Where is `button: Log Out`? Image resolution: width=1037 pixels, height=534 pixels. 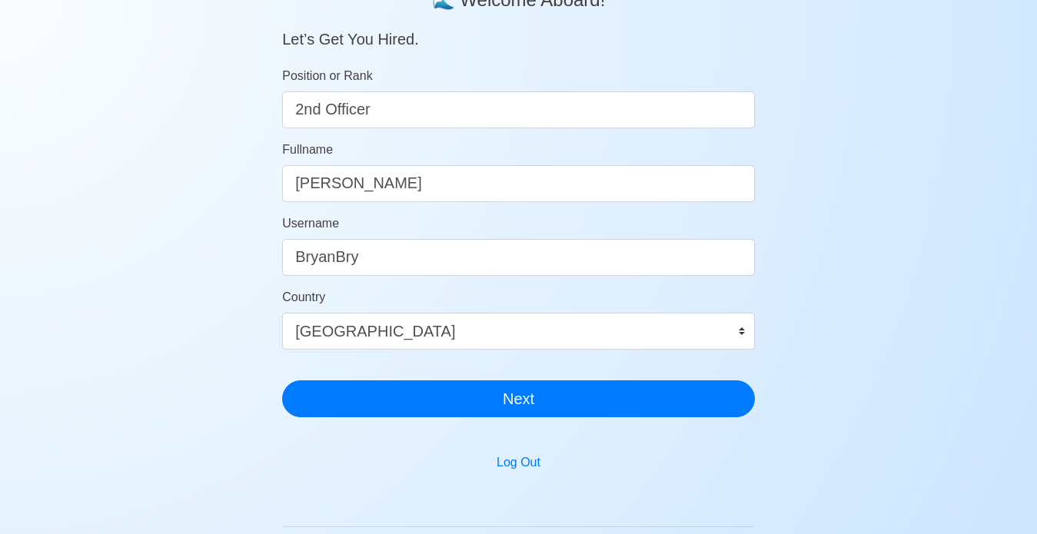 button: Log Out is located at coordinates (518, 463).